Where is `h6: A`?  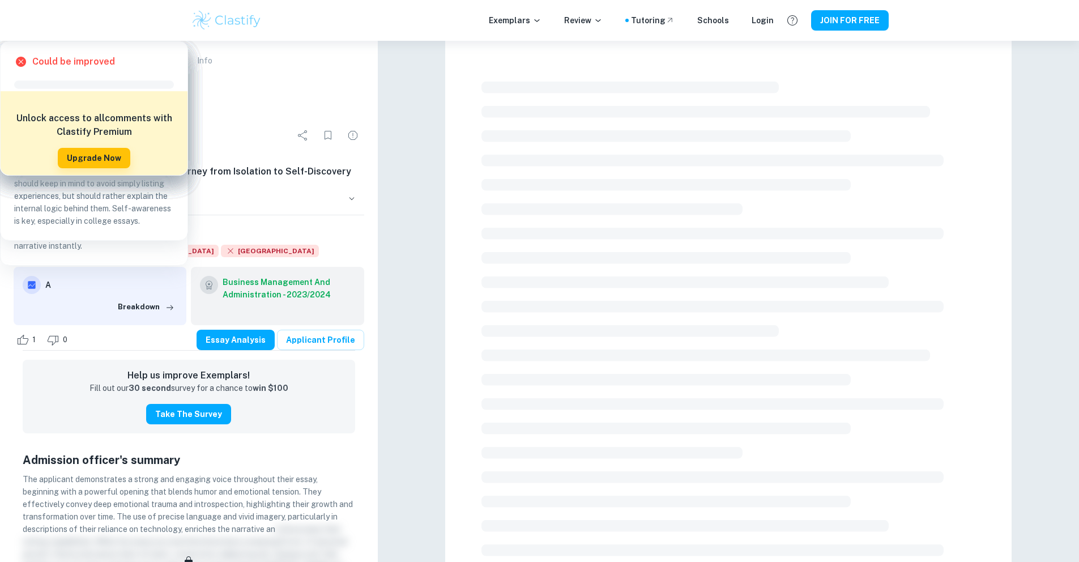 h6: A is located at coordinates (111, 285).